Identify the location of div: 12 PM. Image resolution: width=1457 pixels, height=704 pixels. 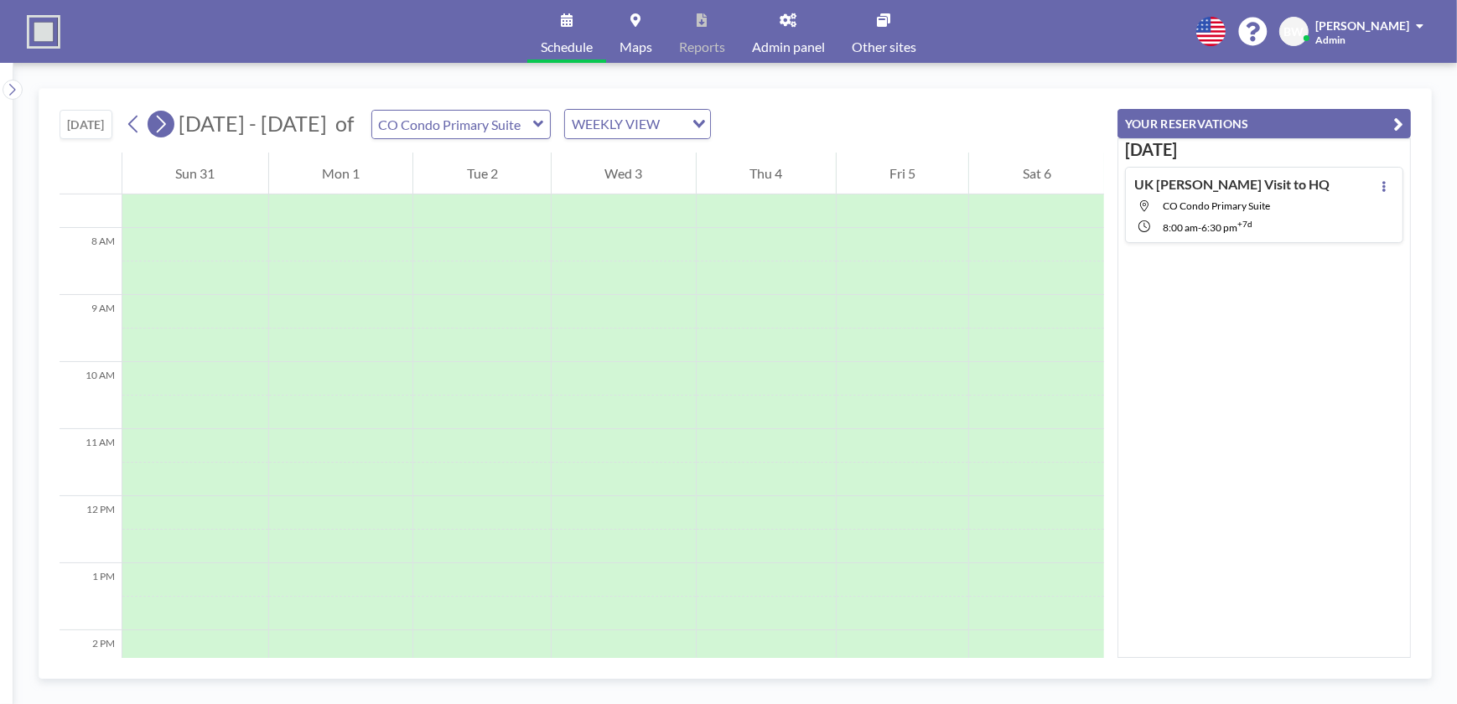
(91, 530).